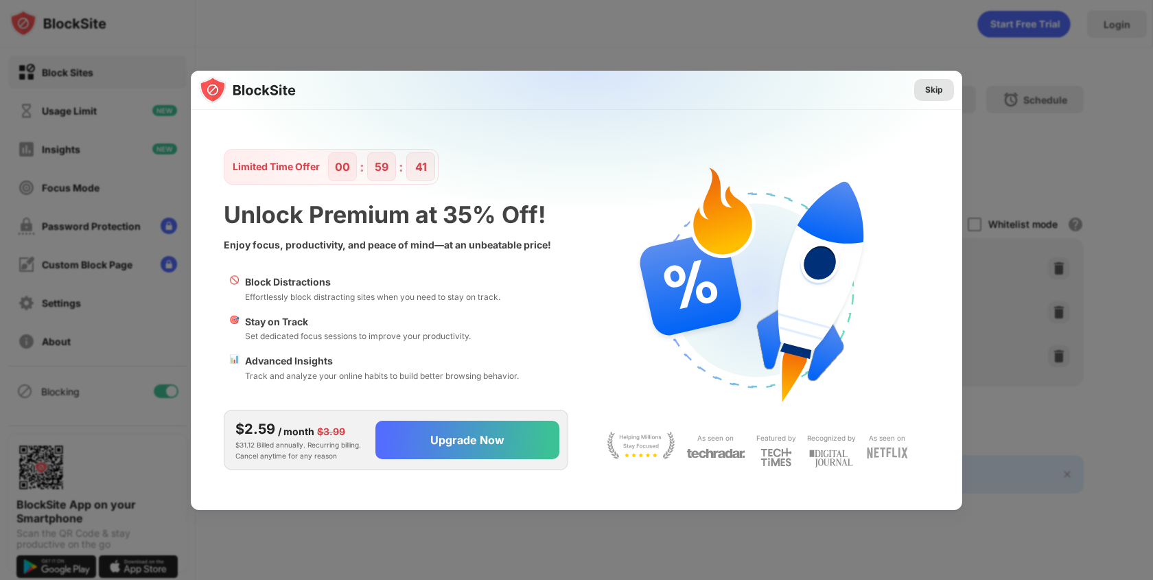 This screenshot has height=580, width=1153. What do you see at coordinates (255, 429) in the screenshot?
I see `div: $2.59` at bounding box center [255, 429].